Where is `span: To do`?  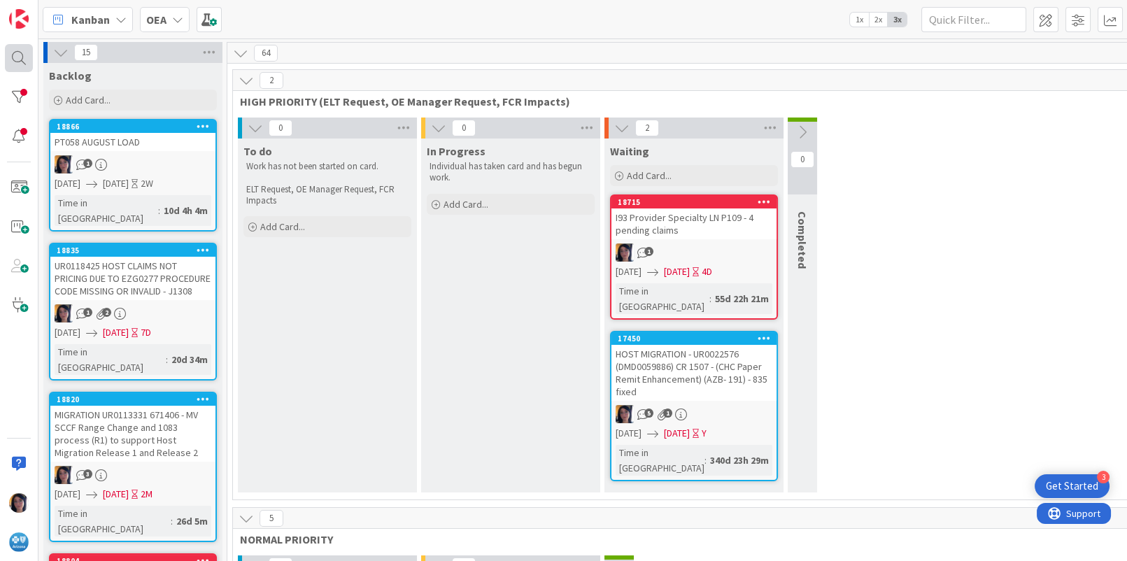
span: To do is located at coordinates (257, 151).